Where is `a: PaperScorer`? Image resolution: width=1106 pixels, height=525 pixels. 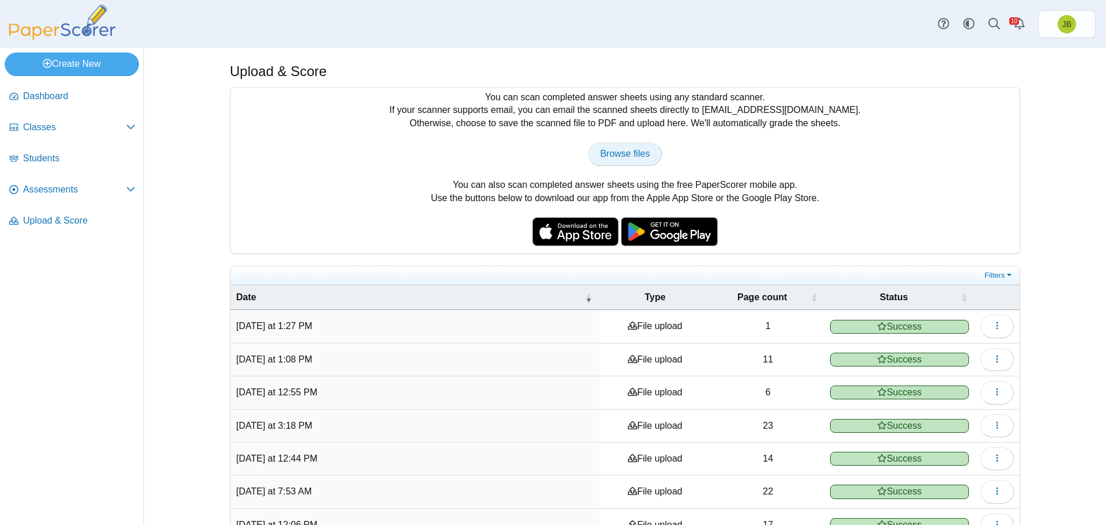
a: PaperScorer is located at coordinates (62, 36).